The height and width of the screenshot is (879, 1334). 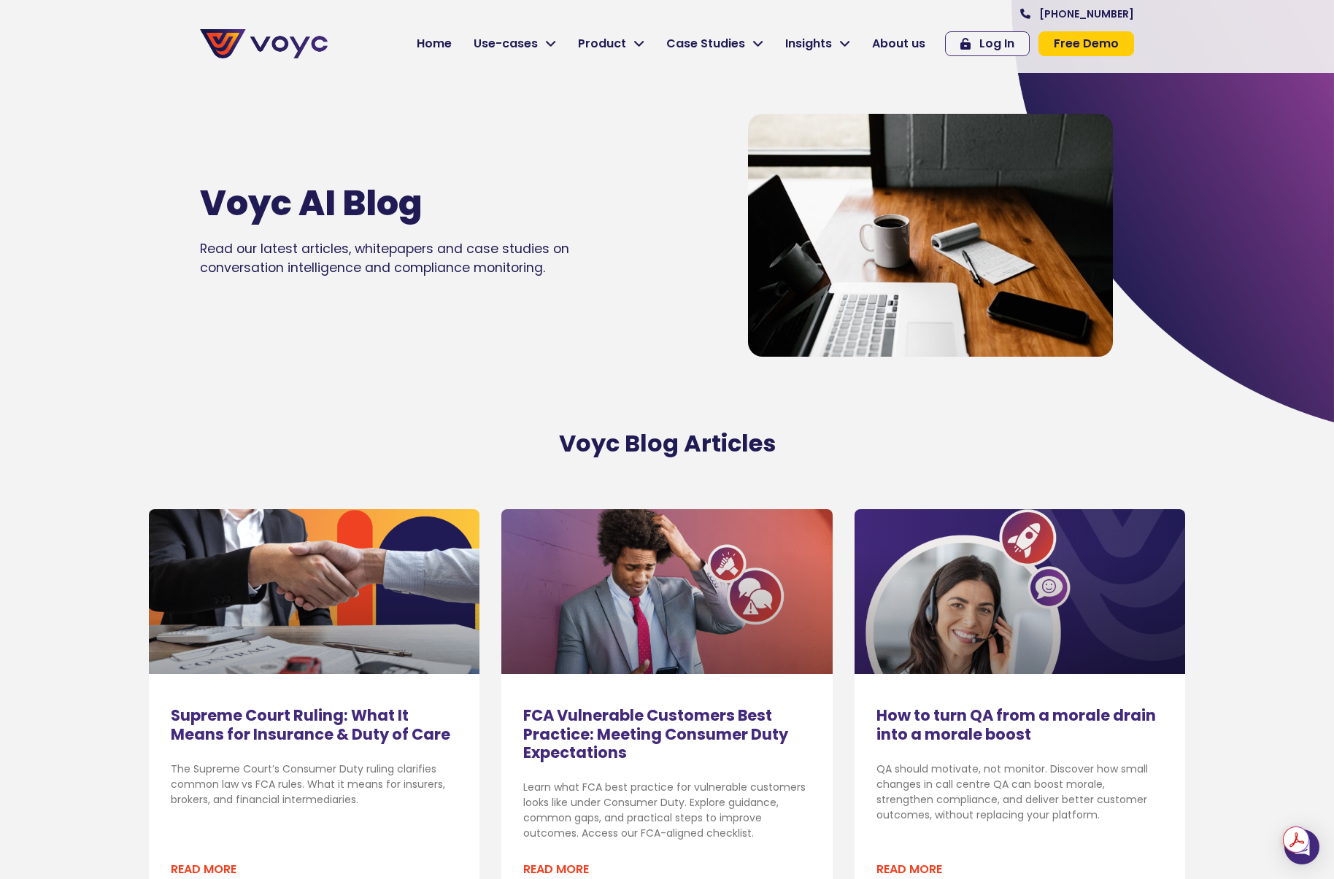 What do you see at coordinates (556, 870) in the screenshot?
I see `a: Read more about FCA Vulnerable Customers Best Practice: Meeting Consumer Duty Expectations` at bounding box center [556, 870].